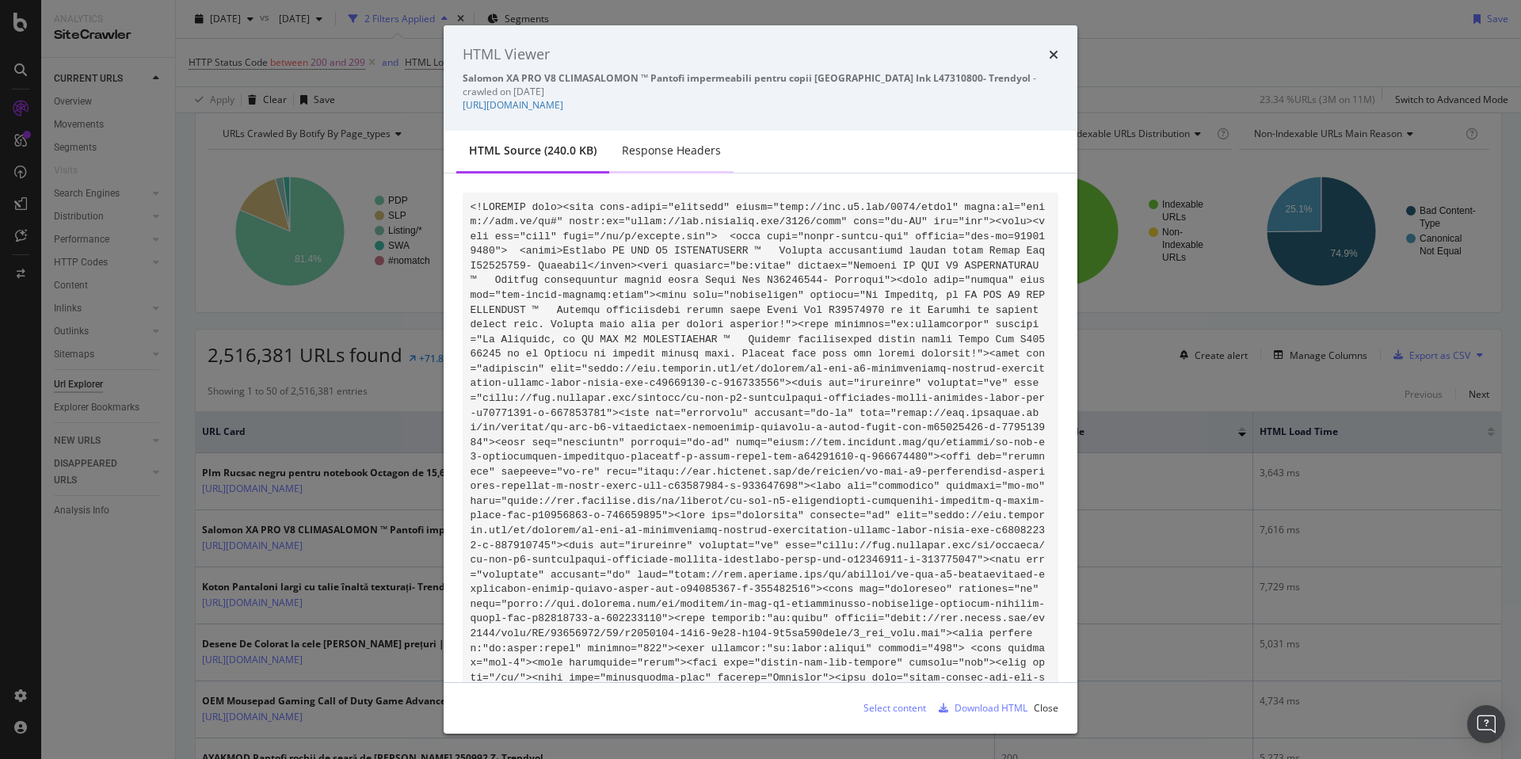 The height and width of the screenshot is (759, 1521). I want to click on button: Close, so click(1046, 708).